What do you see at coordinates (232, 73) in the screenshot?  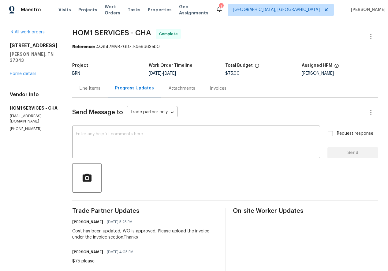 I see `span: $75.00` at bounding box center [232, 73].